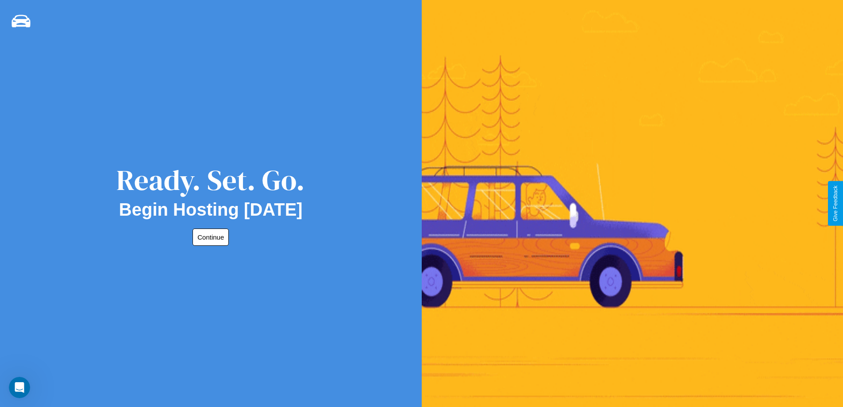 This screenshot has width=843, height=407. I want to click on div: Give Feedback, so click(835, 203).